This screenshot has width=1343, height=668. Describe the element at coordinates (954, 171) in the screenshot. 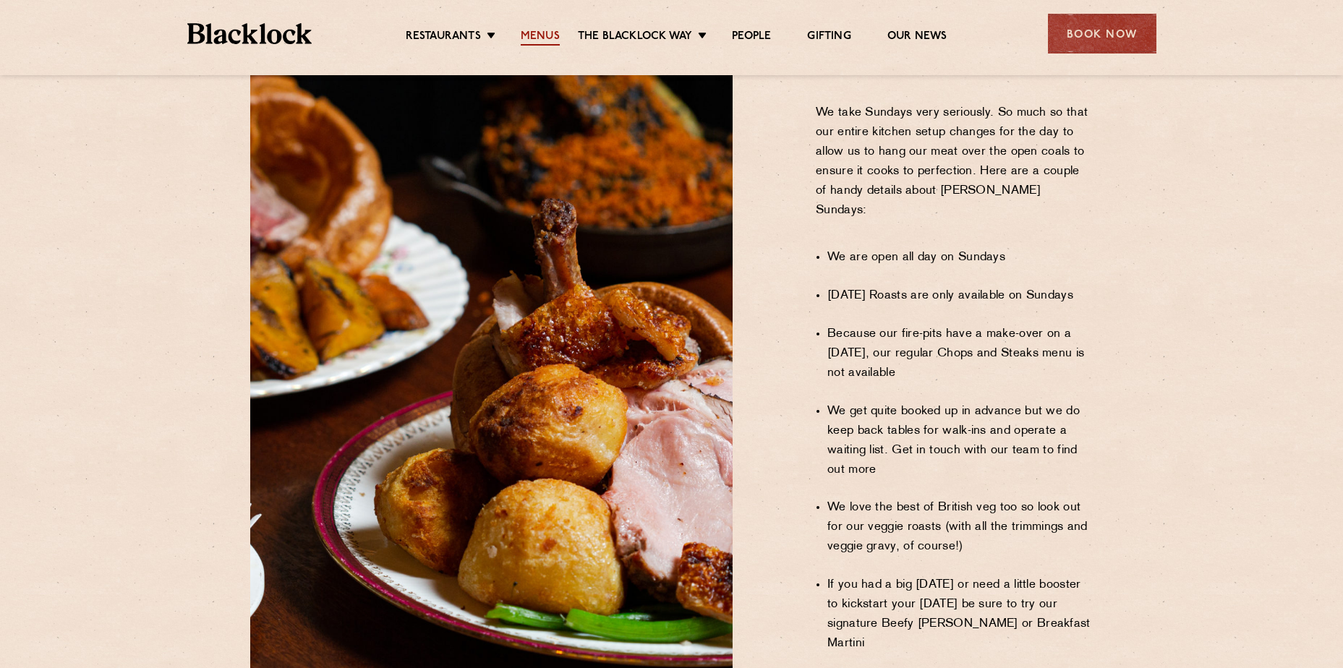

I see `p: We take Sundays very seriously. So much so that our entire kitchen setup changes for the day to a...` at that location.